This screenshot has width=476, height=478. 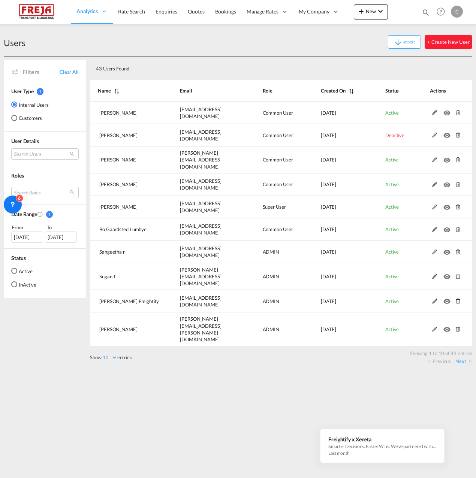 I want to click on md-icon: icon-magnify, so click(x=425, y=12).